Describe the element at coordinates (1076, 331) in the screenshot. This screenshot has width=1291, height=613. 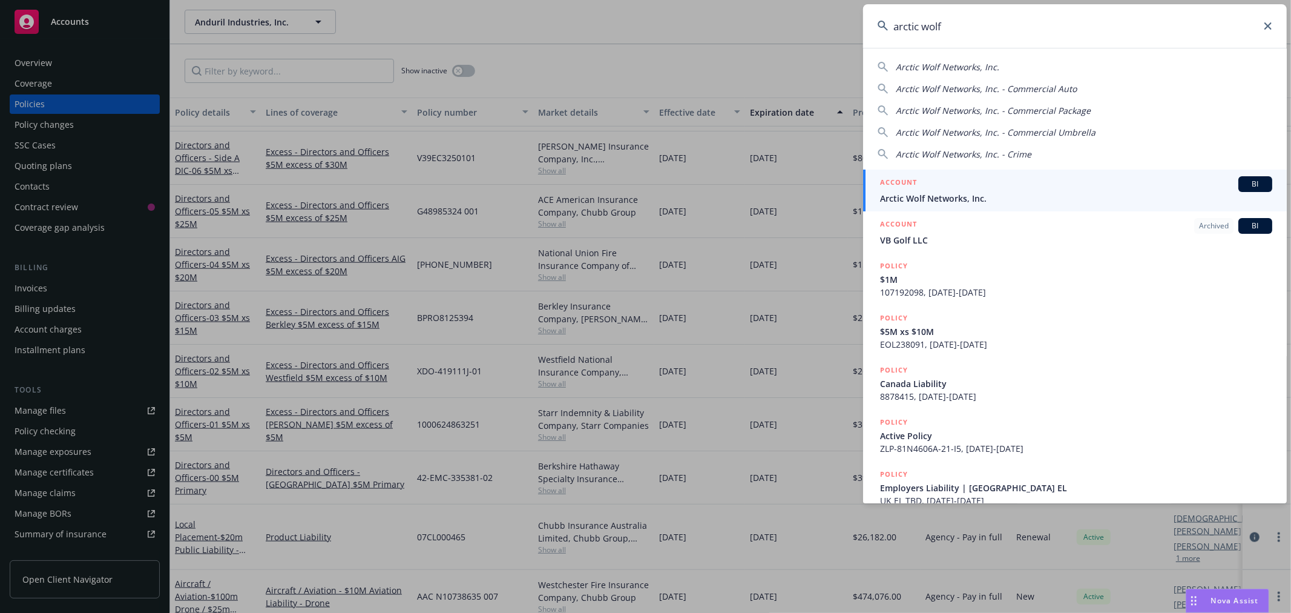
I see `span: $5M xs $10M` at that location.